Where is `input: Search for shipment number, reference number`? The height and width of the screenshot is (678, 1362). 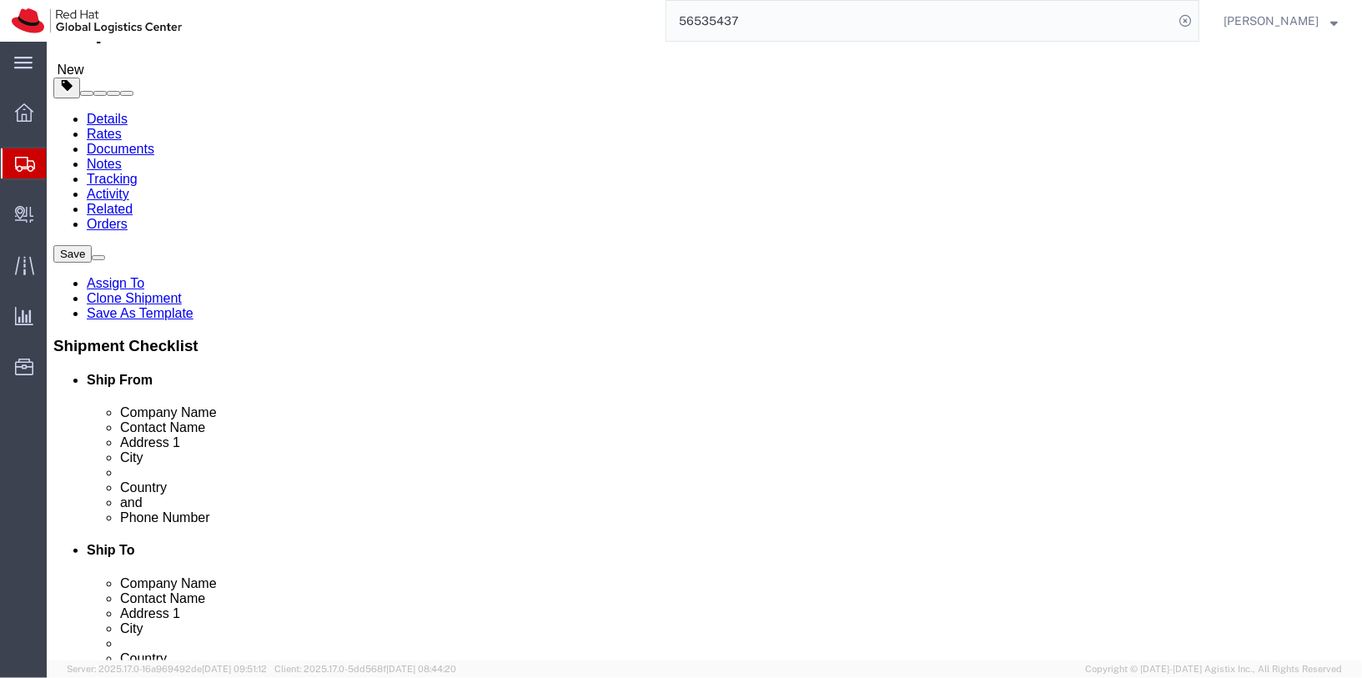 input: Search for shipment number, reference number is located at coordinates (920, 21).